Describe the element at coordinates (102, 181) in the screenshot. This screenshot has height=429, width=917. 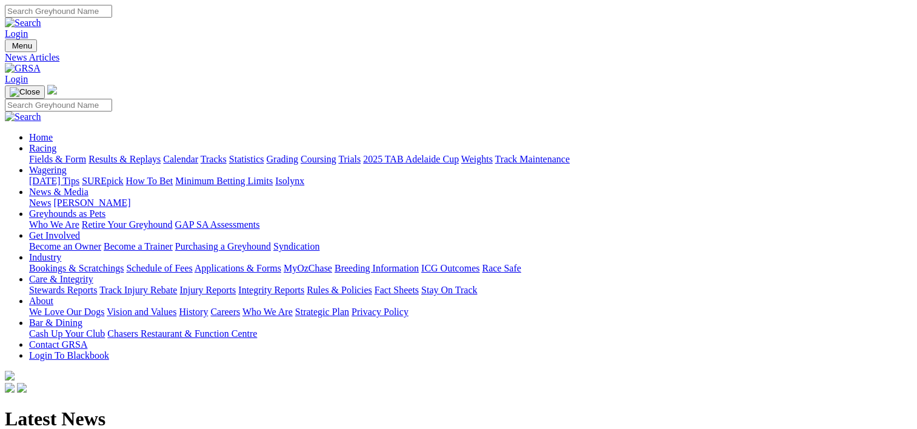
I see `a: SUREpick` at that location.